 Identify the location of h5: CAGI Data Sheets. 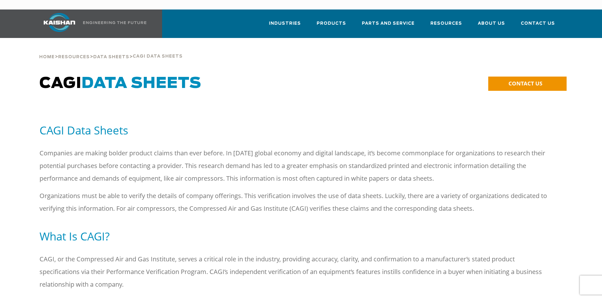
(301, 130).